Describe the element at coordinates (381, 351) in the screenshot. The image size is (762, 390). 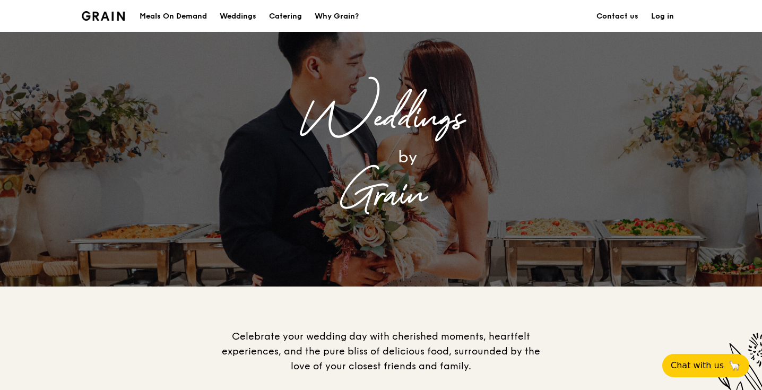
I see `div: Celebrate your wedding day with cherished moments, heartfelt experiences, and the pure bliss of d...` at that location.